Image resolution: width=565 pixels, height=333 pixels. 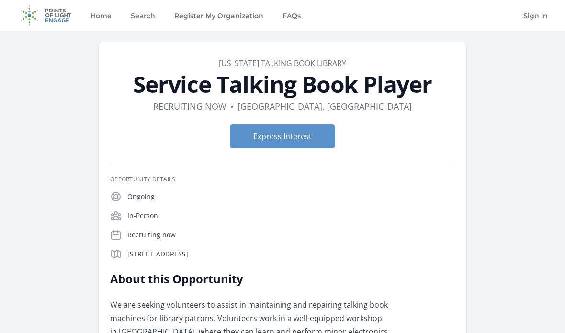 What do you see at coordinates (282, 84) in the screenshot?
I see `h1: Service Talking Book Player` at bounding box center [282, 84].